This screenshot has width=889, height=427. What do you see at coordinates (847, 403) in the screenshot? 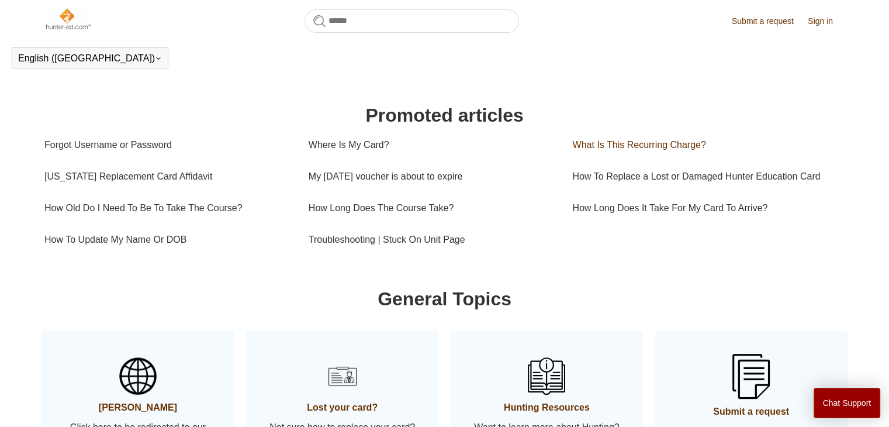
I see `button: Chat Support` at bounding box center [847, 403].